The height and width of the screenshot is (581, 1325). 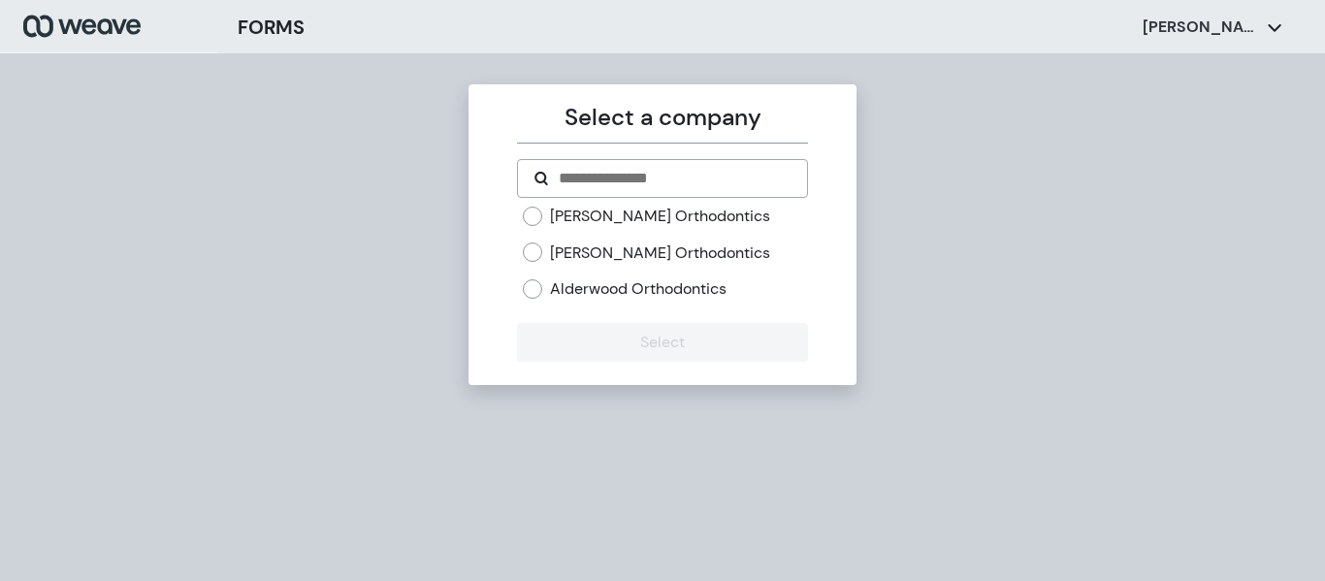 I want to click on input: Search, so click(x=673, y=178).